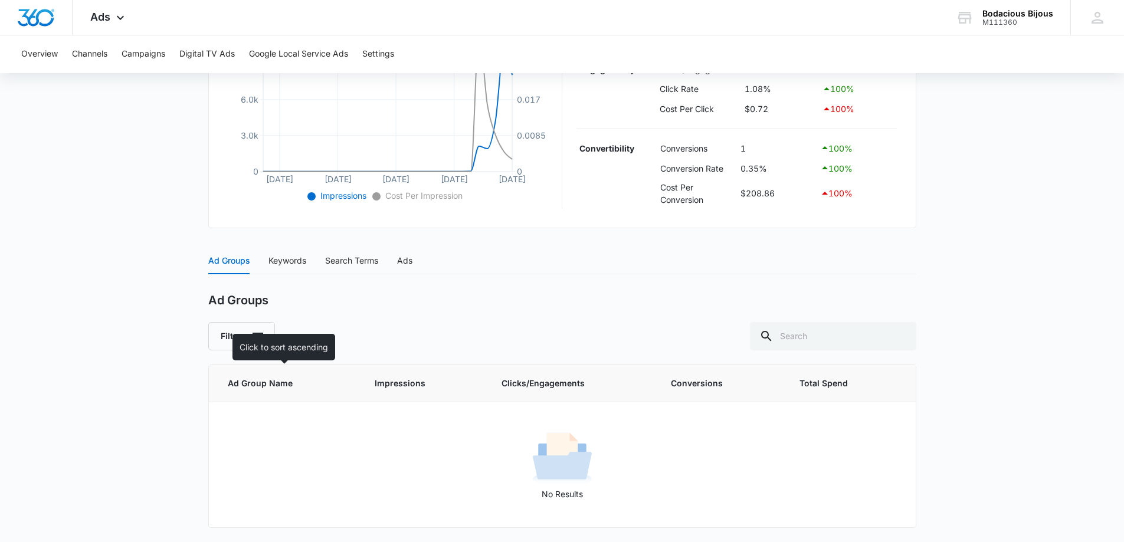 The width and height of the screenshot is (1124, 542). I want to click on tspan: 6.0k, so click(249, 99).